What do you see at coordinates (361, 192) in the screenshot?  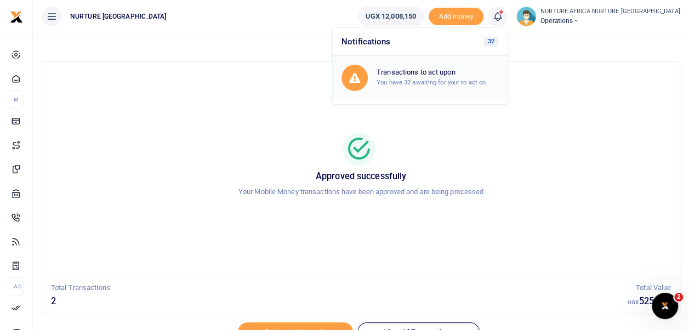 I see `p: Your Mobile Money transactions have been approved and are being processed` at bounding box center [361, 192].